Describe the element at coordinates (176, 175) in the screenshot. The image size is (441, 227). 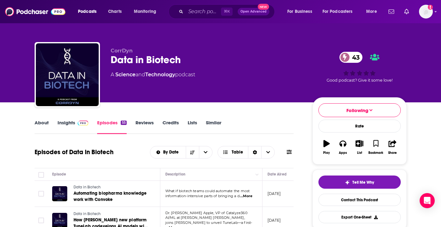
I see `div: Description` at that location.